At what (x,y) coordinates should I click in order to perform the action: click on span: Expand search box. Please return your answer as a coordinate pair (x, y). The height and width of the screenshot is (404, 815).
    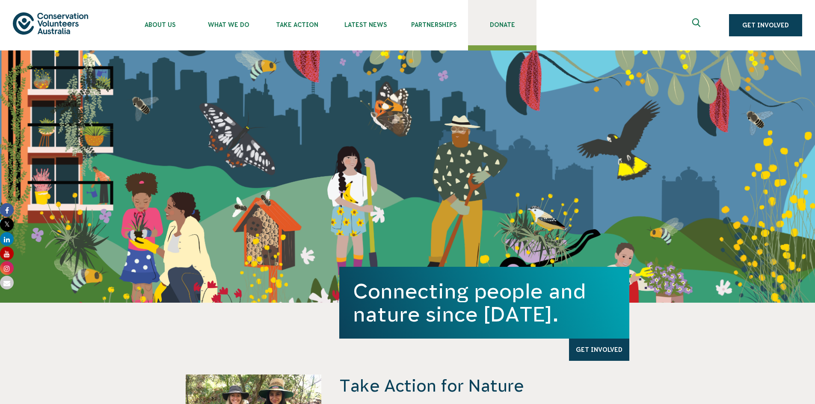
    Looking at the image, I should click on (698, 25).